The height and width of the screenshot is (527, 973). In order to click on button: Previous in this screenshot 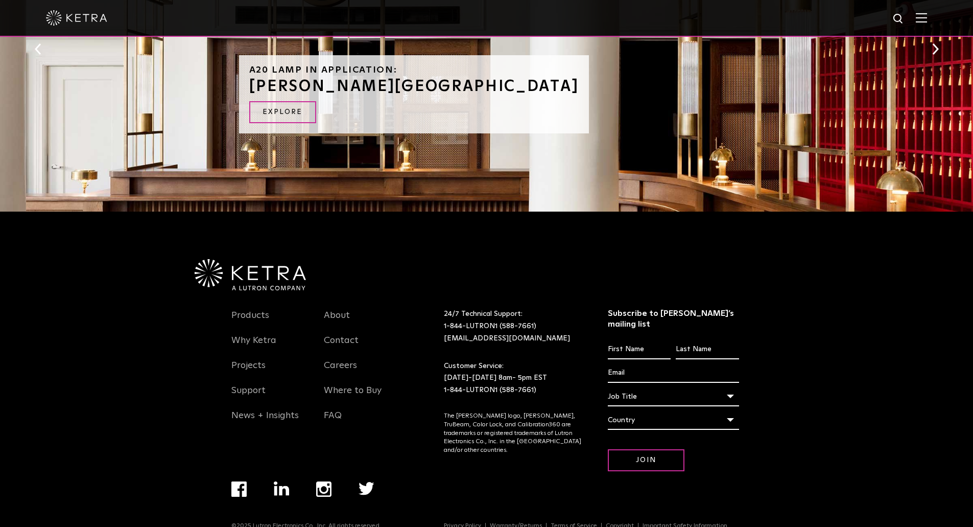, I will do `click(38, 49)`.